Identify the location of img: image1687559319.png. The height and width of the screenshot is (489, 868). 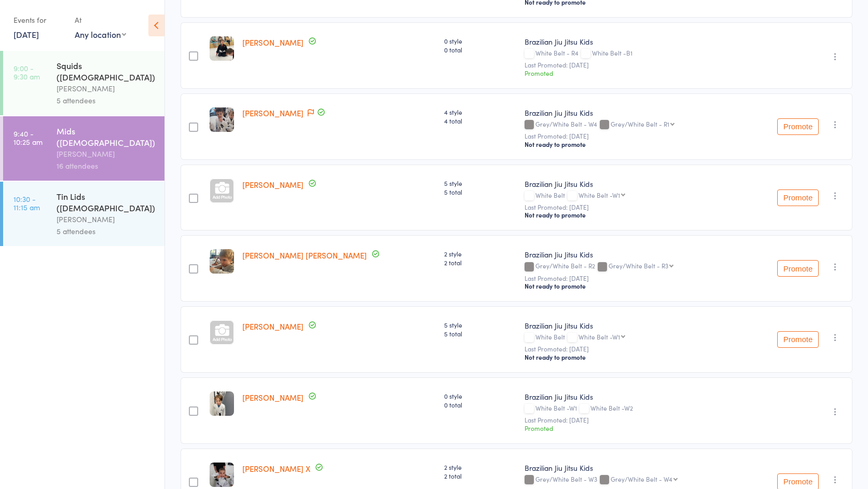
(222, 119).